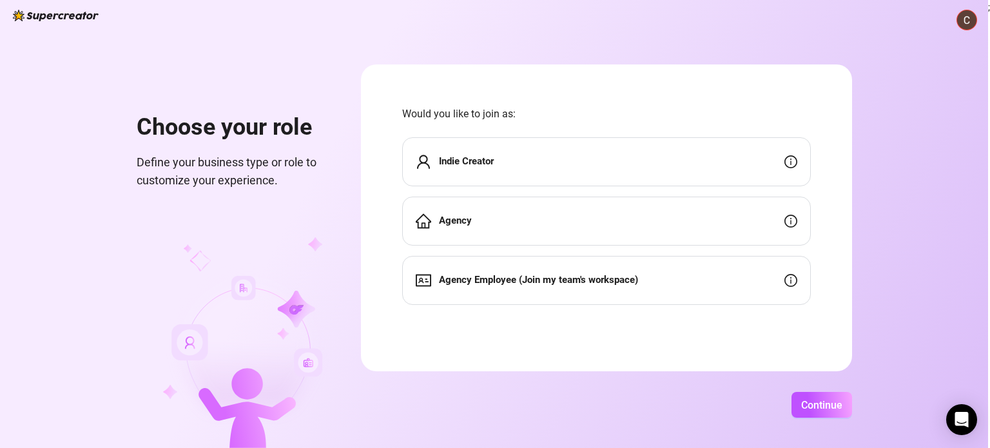 The width and height of the screenshot is (990, 448). What do you see at coordinates (822, 405) in the screenshot?
I see `button: Continue` at bounding box center [822, 405].